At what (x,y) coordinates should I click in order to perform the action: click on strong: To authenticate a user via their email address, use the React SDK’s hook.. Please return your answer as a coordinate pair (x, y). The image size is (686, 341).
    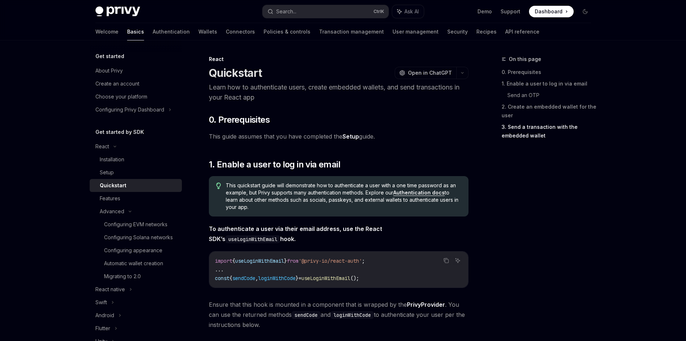
    Looking at the image, I should click on (295, 233).